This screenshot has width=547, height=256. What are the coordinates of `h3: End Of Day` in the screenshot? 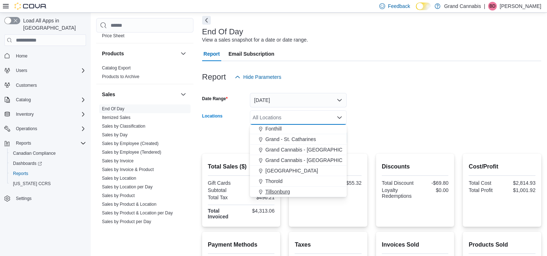 It's located at (223, 32).